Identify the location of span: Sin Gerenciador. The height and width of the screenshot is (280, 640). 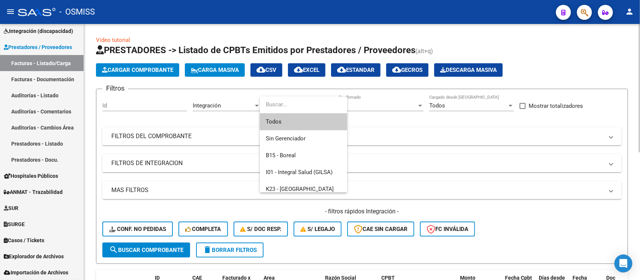
(286, 139).